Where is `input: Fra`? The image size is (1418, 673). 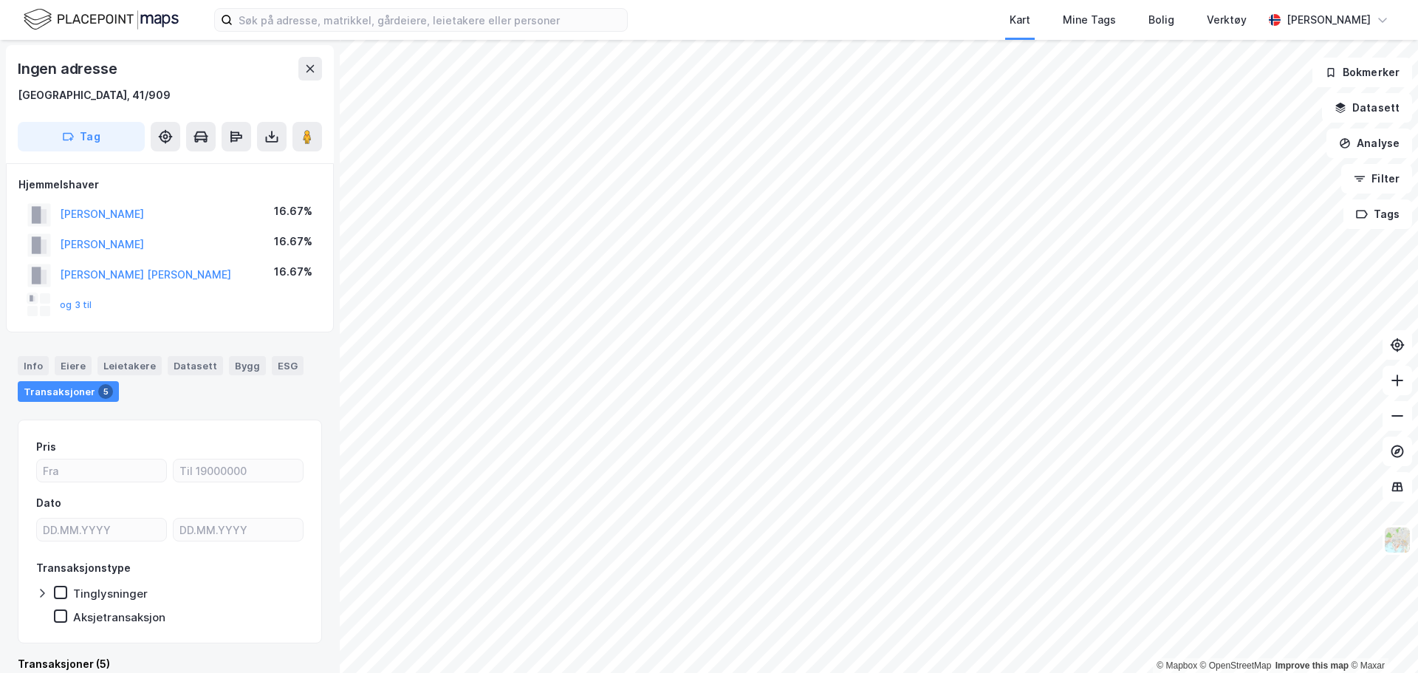
input: Fra is located at coordinates (101, 471).